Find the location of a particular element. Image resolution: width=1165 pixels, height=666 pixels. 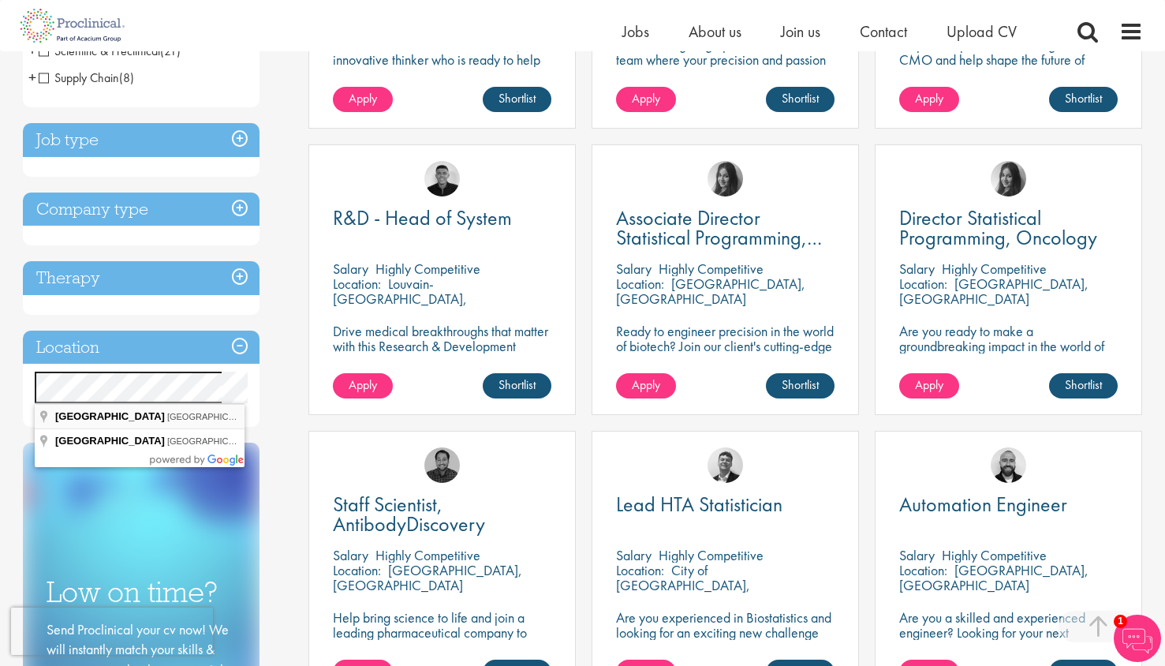

img: Tom Magenis is located at coordinates (725, 465).